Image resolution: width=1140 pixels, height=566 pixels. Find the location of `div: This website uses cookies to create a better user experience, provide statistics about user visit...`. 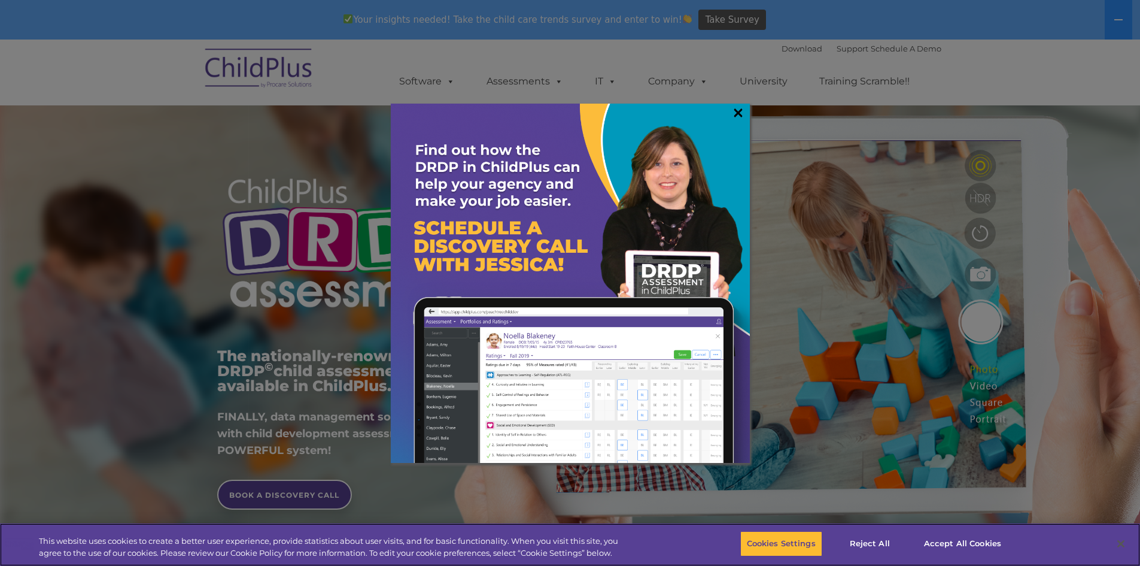

div: This website uses cookies to create a better user experience, provide statistics about user visit... is located at coordinates (333, 547).